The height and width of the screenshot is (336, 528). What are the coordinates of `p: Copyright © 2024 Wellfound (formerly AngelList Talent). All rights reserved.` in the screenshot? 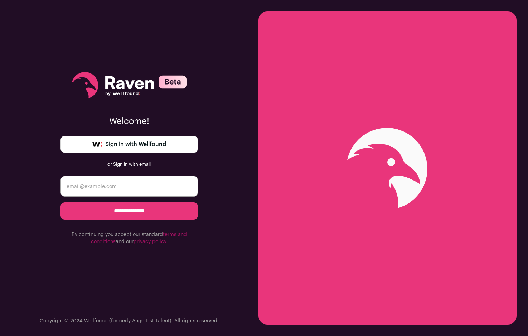 It's located at (129, 321).